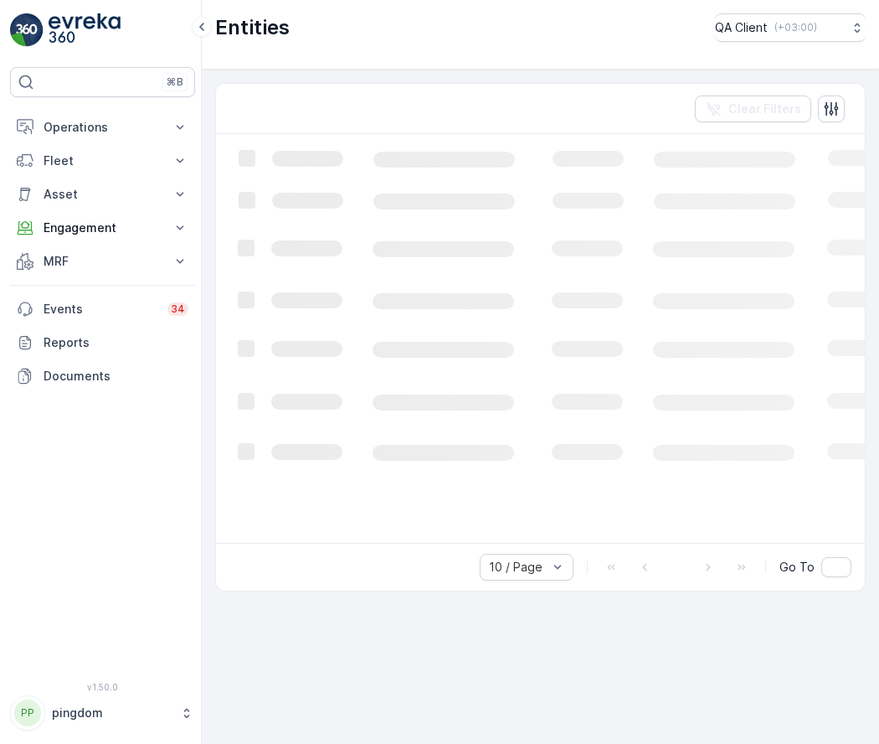 The height and width of the screenshot is (744, 879). What do you see at coordinates (178, 309) in the screenshot?
I see `p: 34` at bounding box center [178, 309].